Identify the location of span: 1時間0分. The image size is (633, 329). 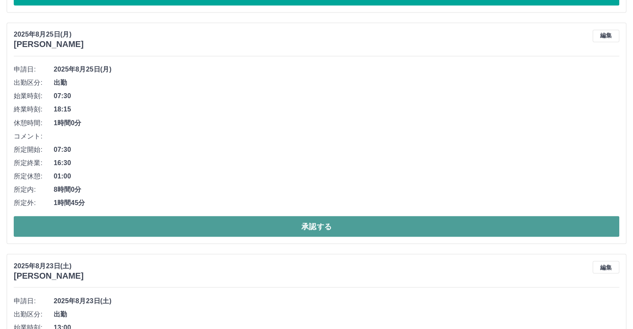
(337, 123).